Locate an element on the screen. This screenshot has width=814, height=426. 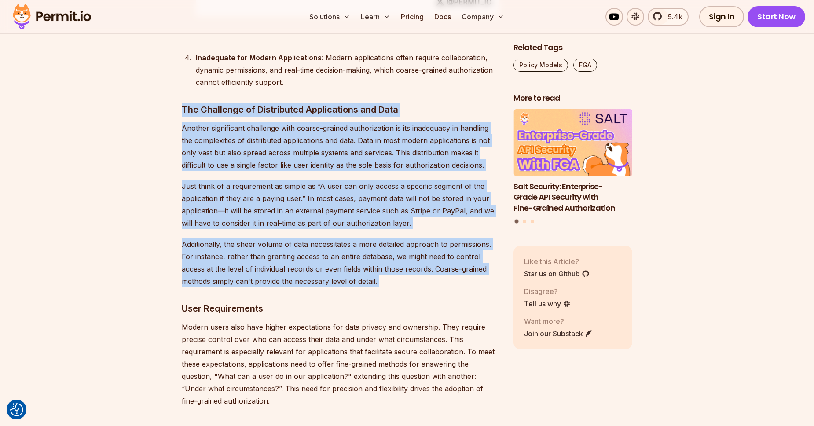
button: Go to slide 1 is located at coordinates (517, 221).